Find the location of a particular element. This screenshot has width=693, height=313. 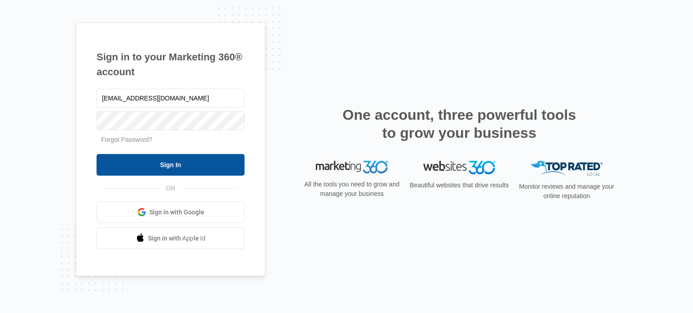

img: Websites 360 is located at coordinates (459, 167).